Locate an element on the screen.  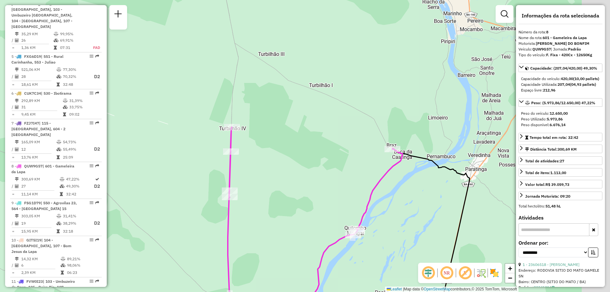
div: Endereço: RODOVIA SITIO DO MATO GAMELE SN is located at coordinates (561, 273).